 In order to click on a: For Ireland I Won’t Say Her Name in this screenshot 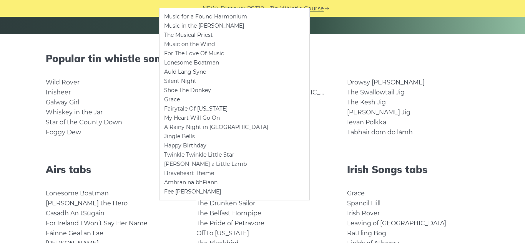, I will do `click(97, 223)`.